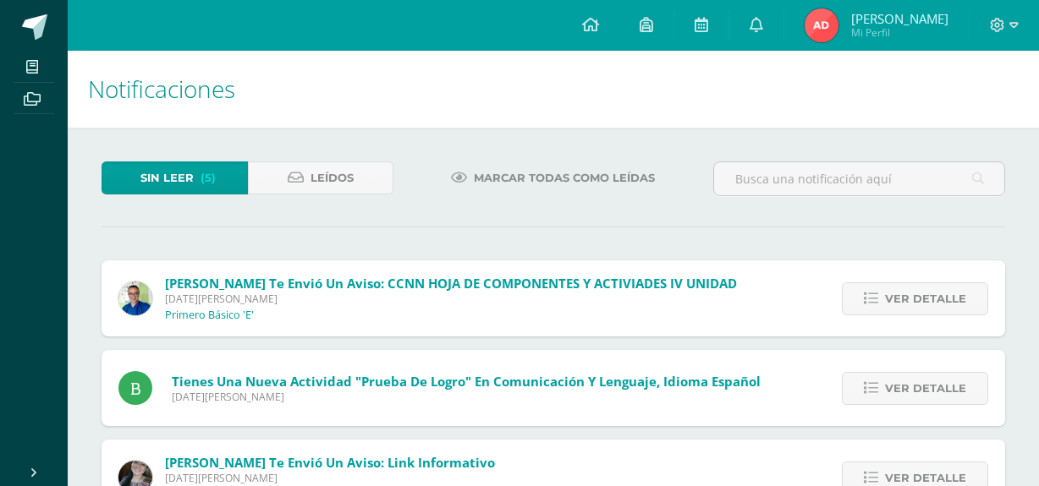  Describe the element at coordinates (821, 25) in the screenshot. I see `img: 2b36d78c5330a76a8219e346466025d2.png` at that location.